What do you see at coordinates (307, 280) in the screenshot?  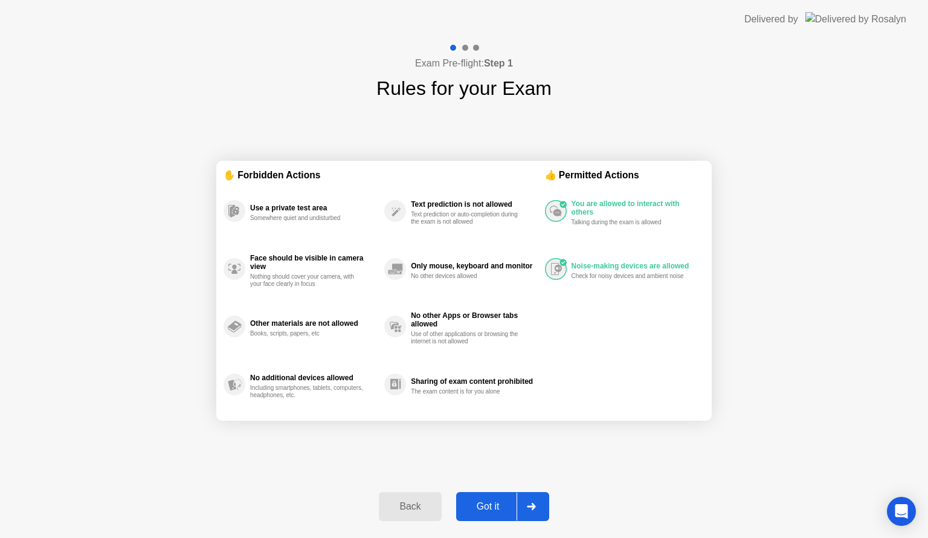 I see `div: Nothing should cover your camera, with your face clearly in focus` at bounding box center [307, 280].